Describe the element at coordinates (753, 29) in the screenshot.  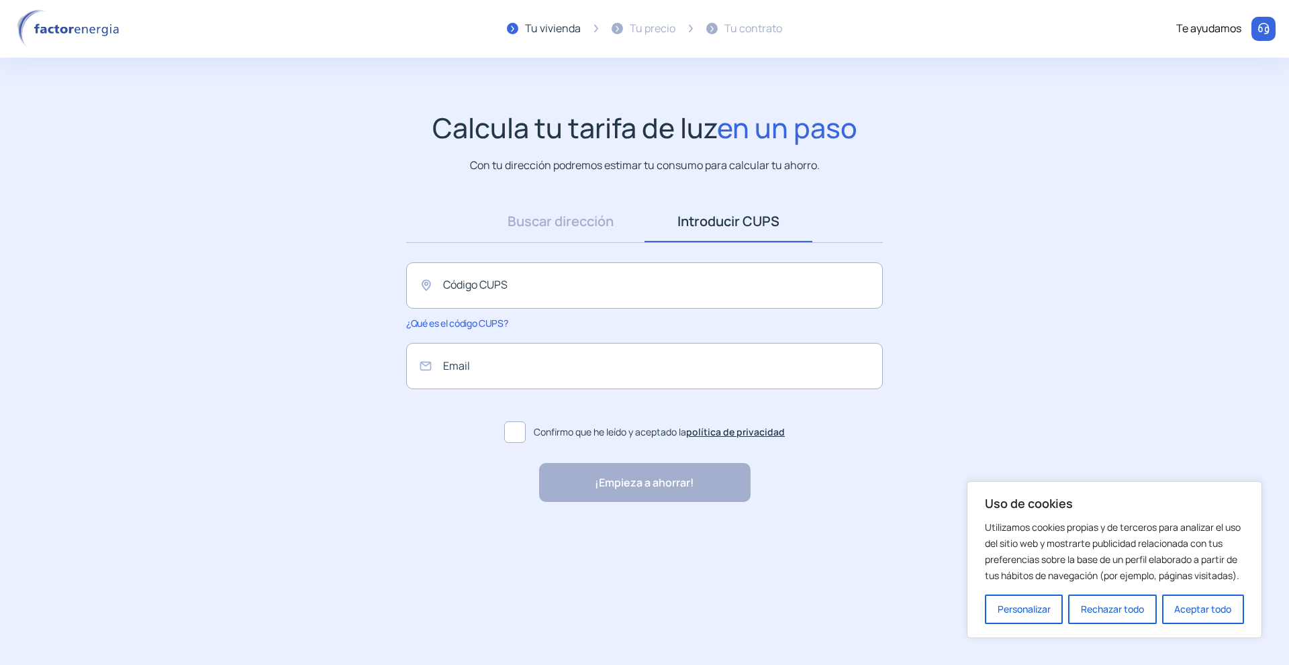
I see `div: Tu contrato` at that location.